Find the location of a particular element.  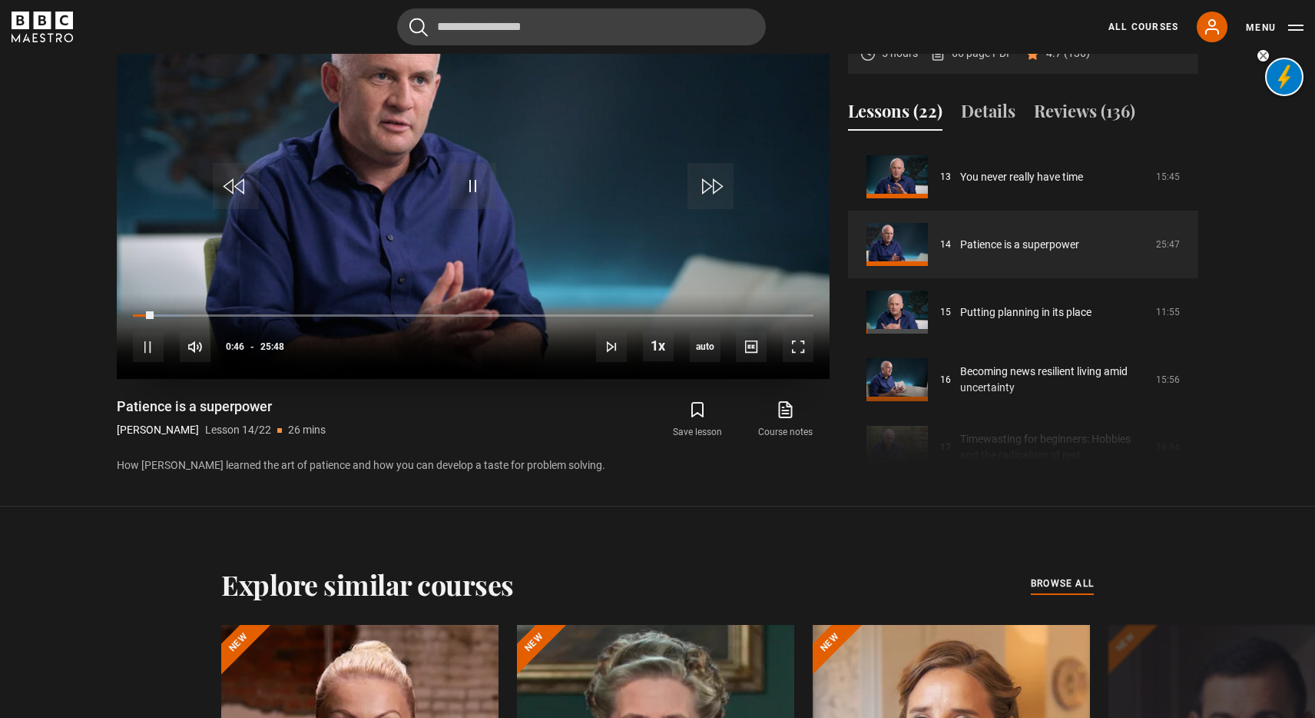

button: Pause is located at coordinates (148, 346).